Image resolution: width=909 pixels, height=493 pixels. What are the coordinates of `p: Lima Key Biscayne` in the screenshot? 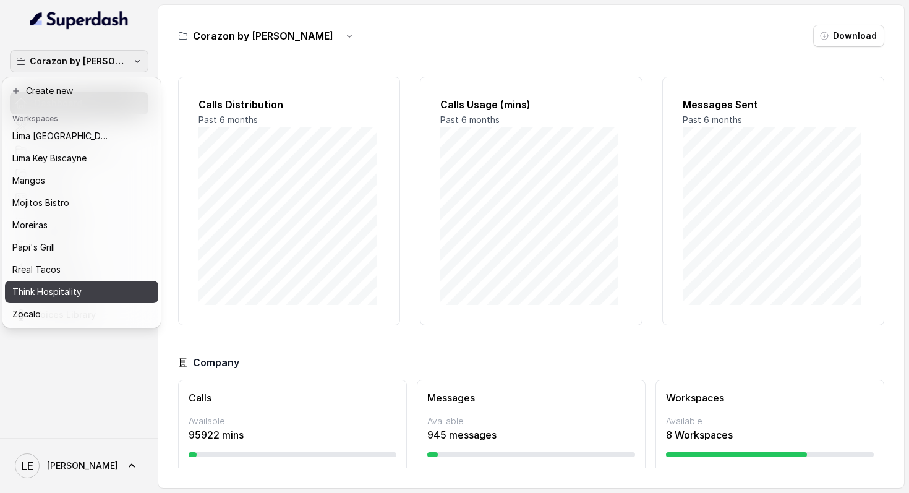 It's located at (49, 158).